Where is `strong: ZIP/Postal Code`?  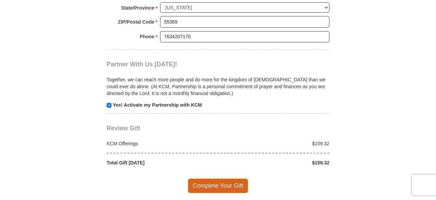
strong: ZIP/Postal Code is located at coordinates (136, 22).